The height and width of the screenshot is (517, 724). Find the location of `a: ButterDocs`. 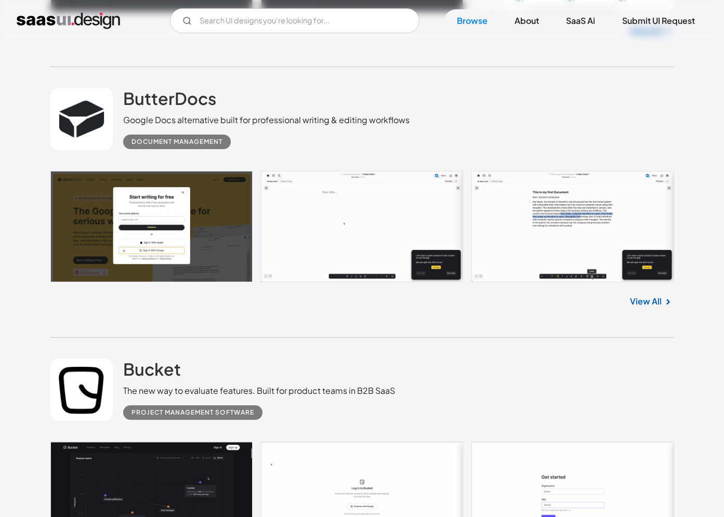

a: ButterDocs is located at coordinates (170, 101).